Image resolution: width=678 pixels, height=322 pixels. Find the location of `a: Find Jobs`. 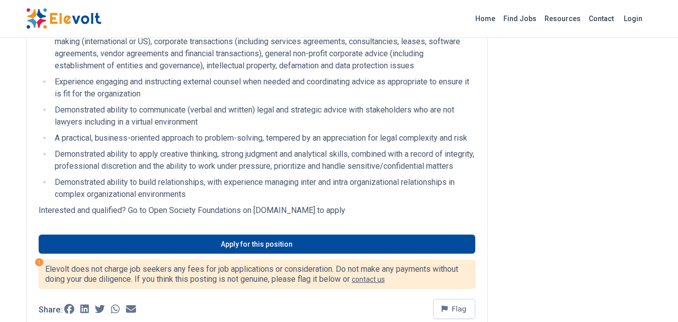

a: Find Jobs is located at coordinates (520, 19).